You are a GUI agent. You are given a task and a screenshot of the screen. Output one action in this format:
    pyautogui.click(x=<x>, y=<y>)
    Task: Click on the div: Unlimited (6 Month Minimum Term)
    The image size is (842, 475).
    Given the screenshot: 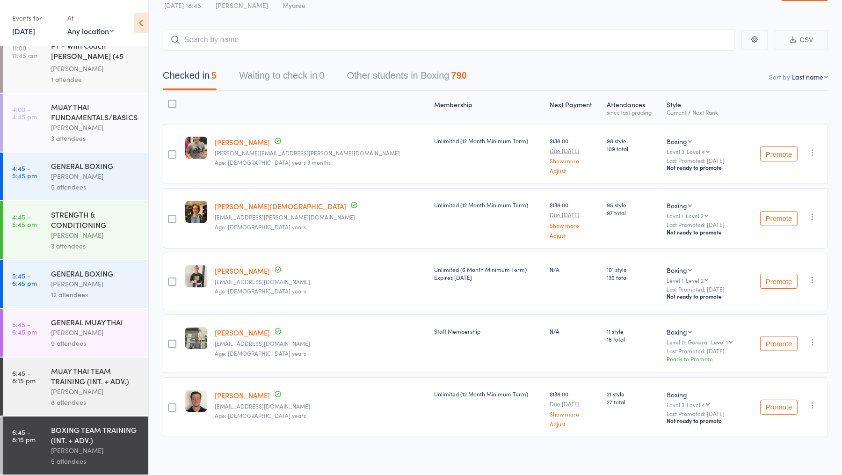 What is the action you would take?
    pyautogui.click(x=488, y=273)
    